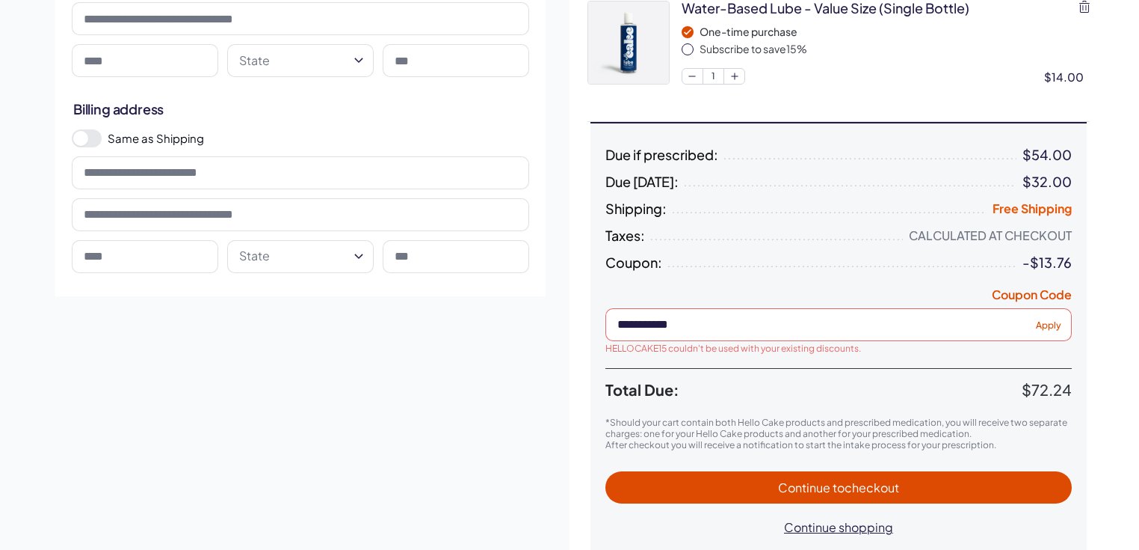  What do you see at coordinates (1049, 324) in the screenshot?
I see `span: Apply` at bounding box center [1049, 324].